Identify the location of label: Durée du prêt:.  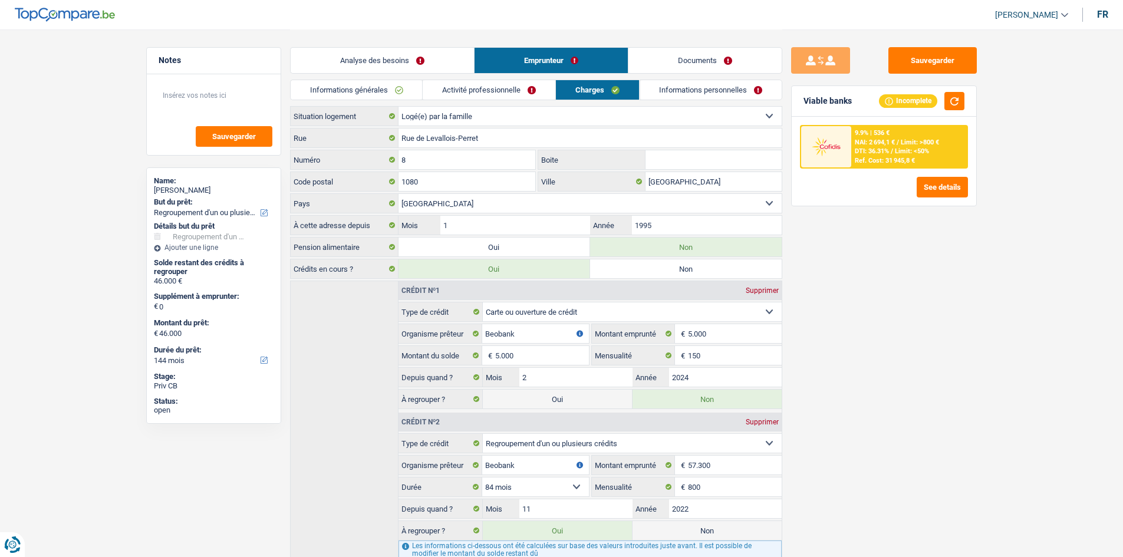
(212, 350).